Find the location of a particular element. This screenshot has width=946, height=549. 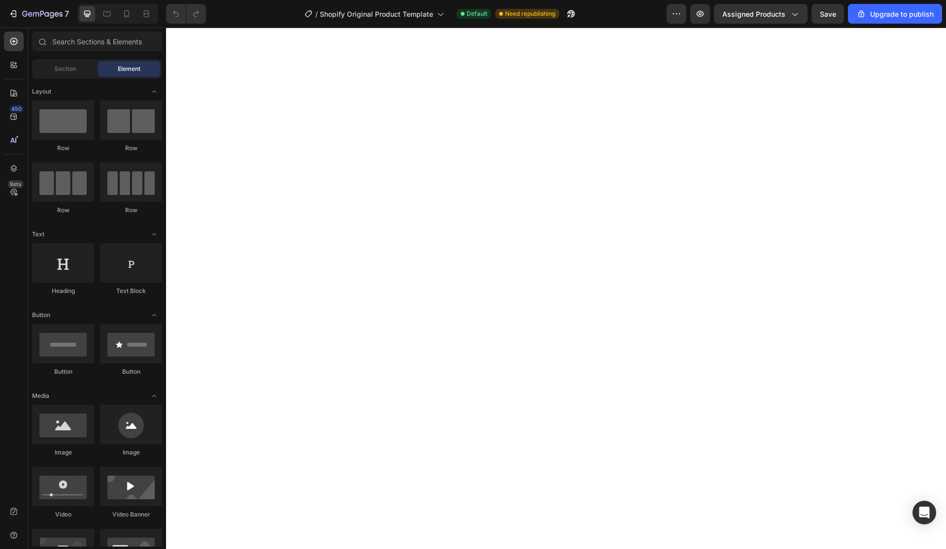

button: Assigned Products is located at coordinates (761, 14).